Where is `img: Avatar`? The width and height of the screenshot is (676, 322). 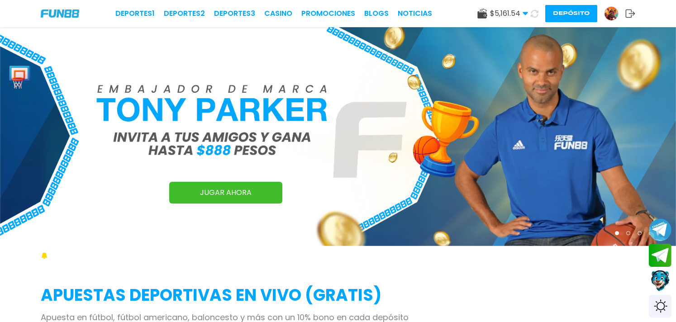 img: Avatar is located at coordinates (611, 14).